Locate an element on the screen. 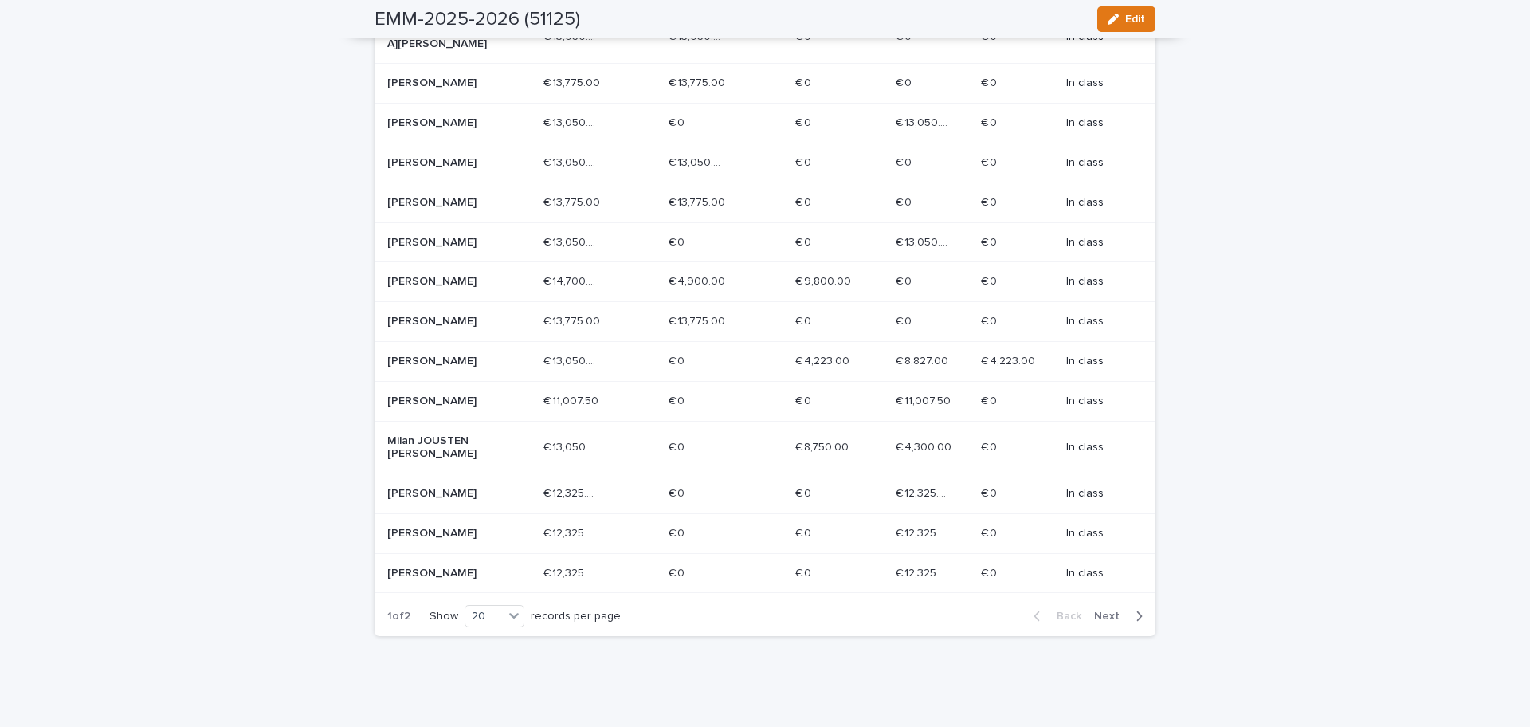 This screenshot has height=727, width=1530. p: € 9,800.00 is located at coordinates (825, 280).